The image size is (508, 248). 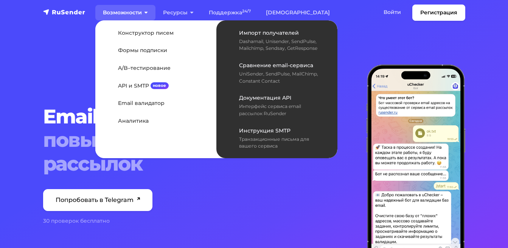 What do you see at coordinates (276, 65) in the screenshot?
I see `span: Сравнение email-сервиса` at bounding box center [276, 65].